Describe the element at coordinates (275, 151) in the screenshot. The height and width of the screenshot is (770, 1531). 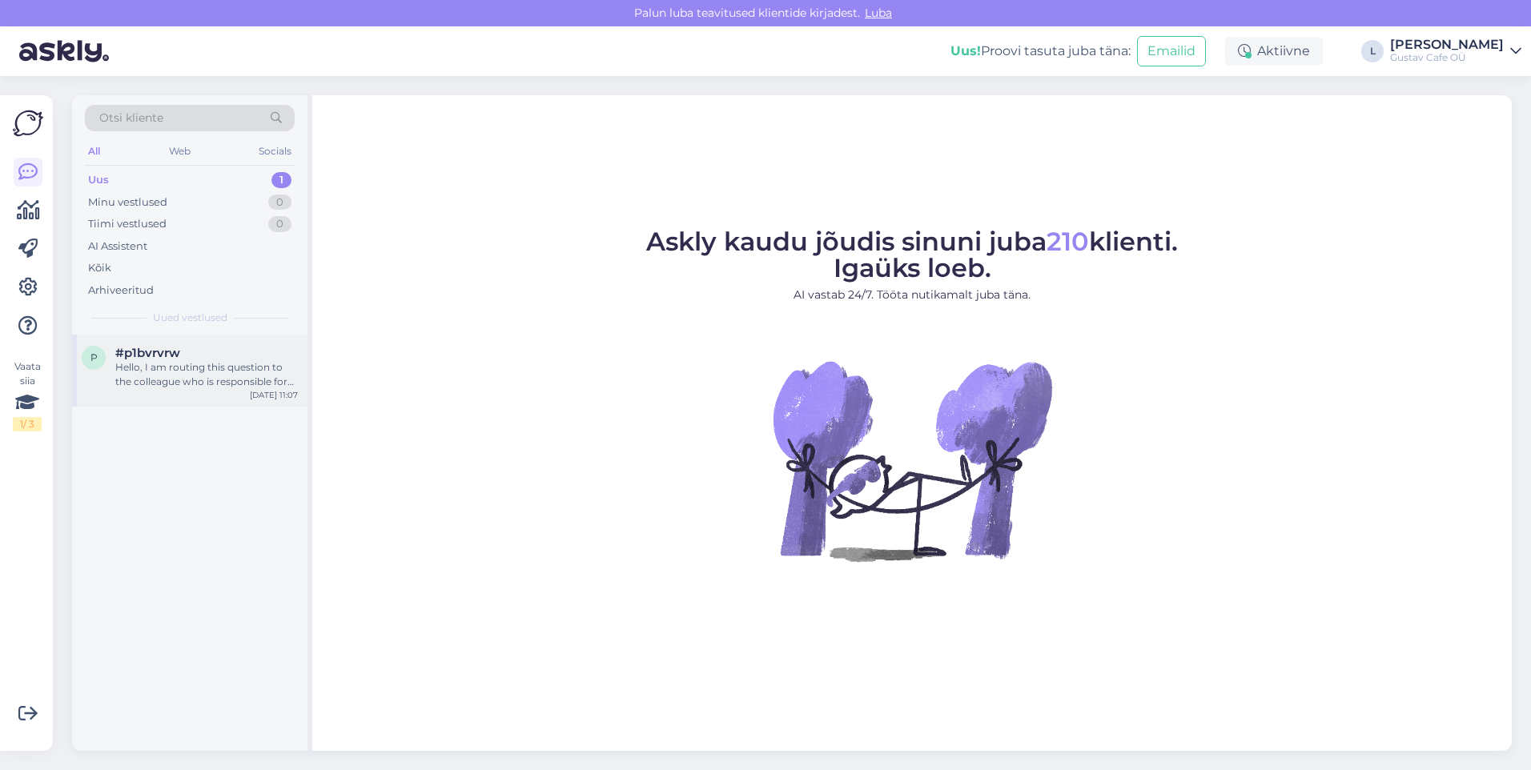
I see `div: Socials` at that location.